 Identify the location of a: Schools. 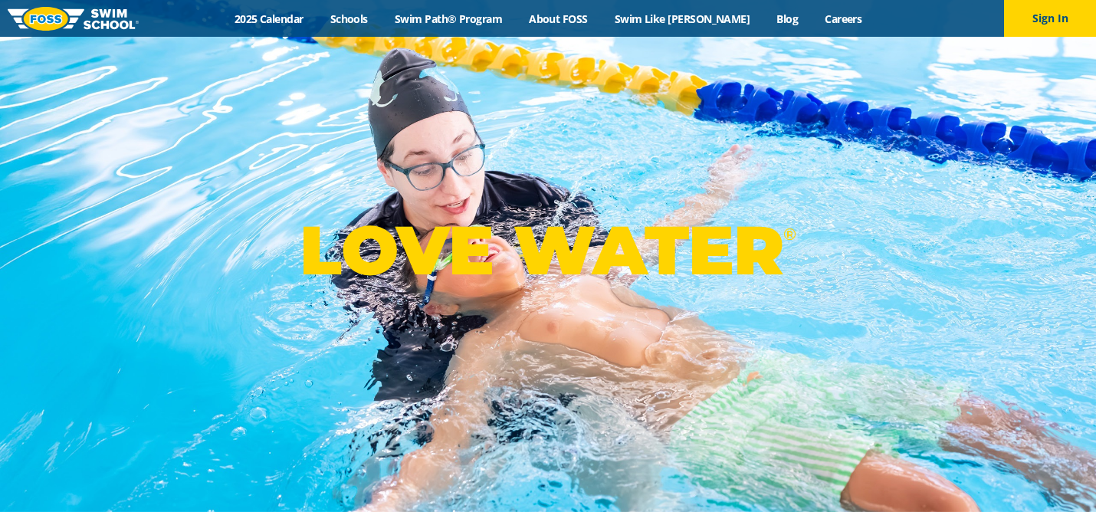
(349, 18).